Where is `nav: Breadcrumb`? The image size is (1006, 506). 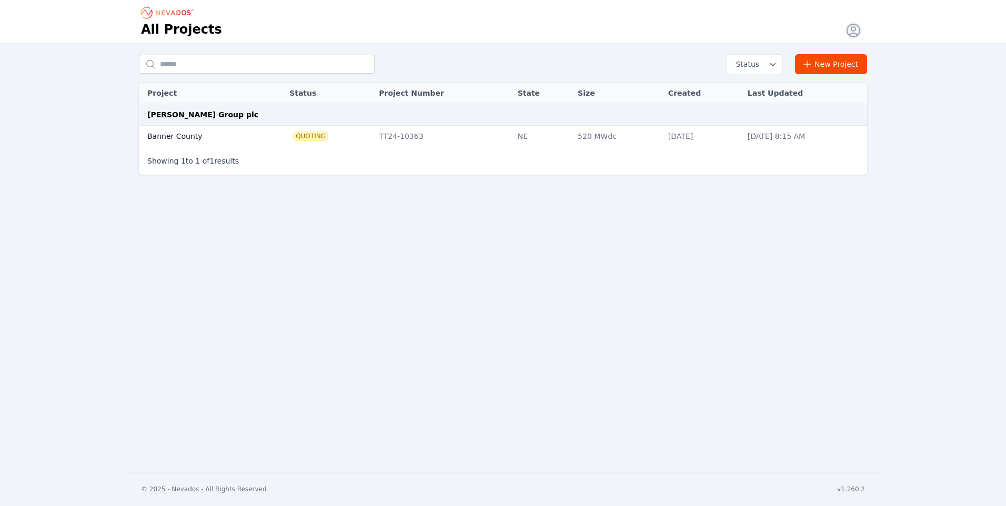 nav: Breadcrumb is located at coordinates (169, 13).